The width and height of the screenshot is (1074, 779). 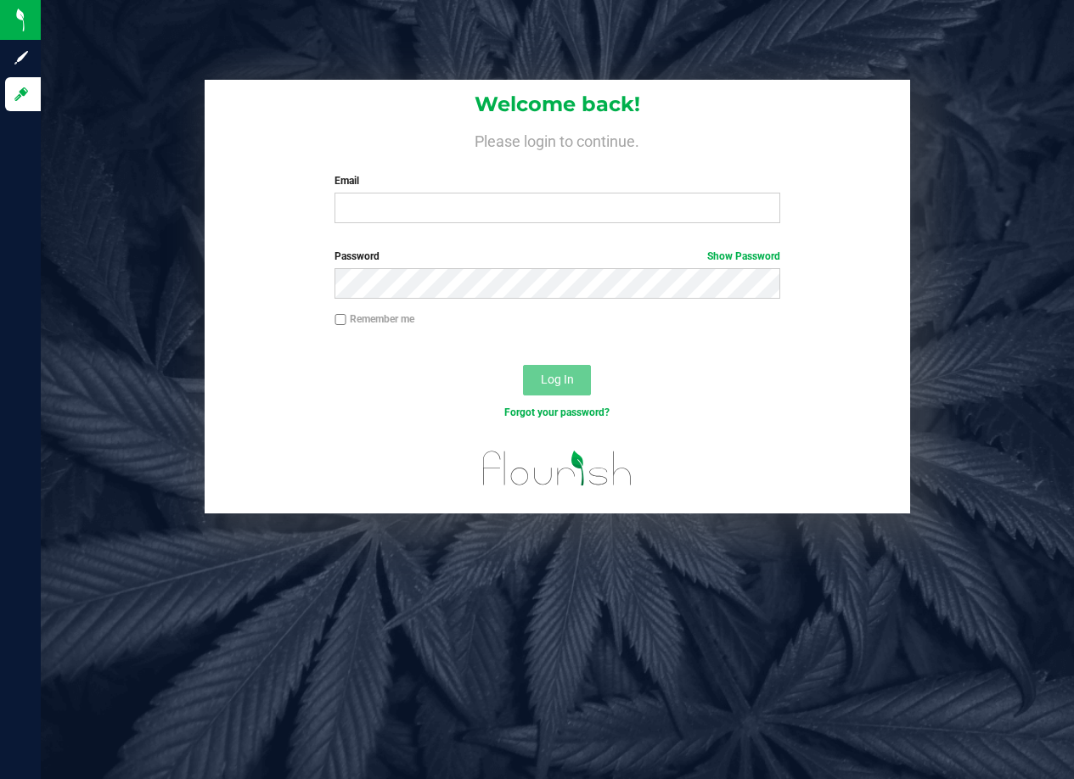 What do you see at coordinates (374, 319) in the screenshot?
I see `label: Remember me` at bounding box center [374, 319].